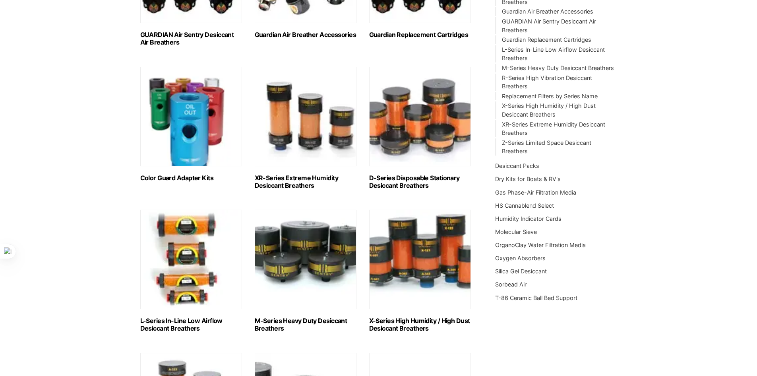  What do you see at coordinates (420, 128) in the screenshot?
I see `a: Visit product category D-Series Disposable Stationary Desiccant Breathers` at bounding box center [420, 128].